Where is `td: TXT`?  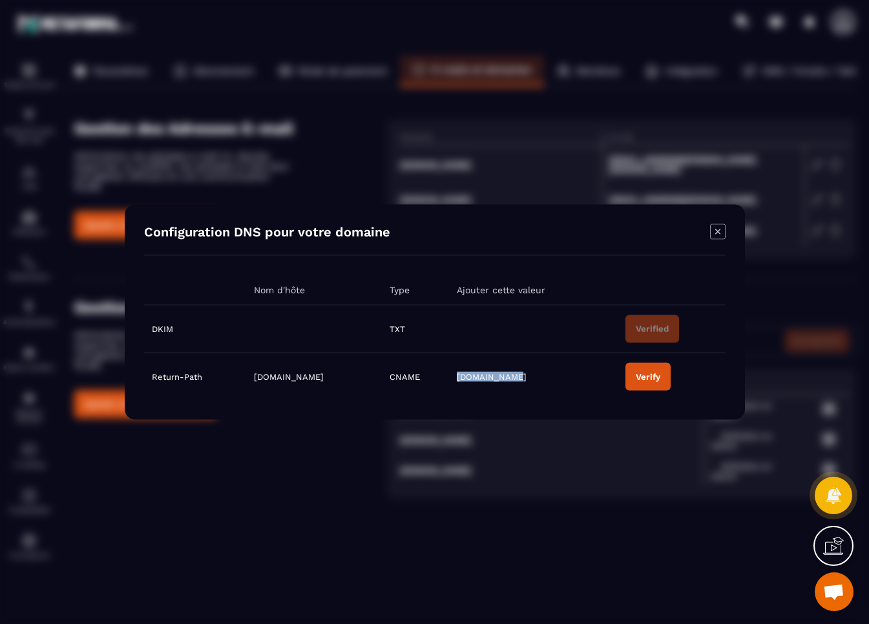
td: TXT is located at coordinates (416, 329).